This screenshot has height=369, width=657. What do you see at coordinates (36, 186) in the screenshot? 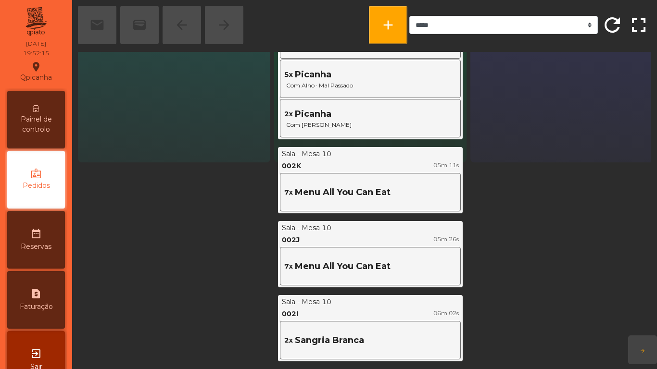
I see `span: Pedidos` at bounding box center [36, 186].